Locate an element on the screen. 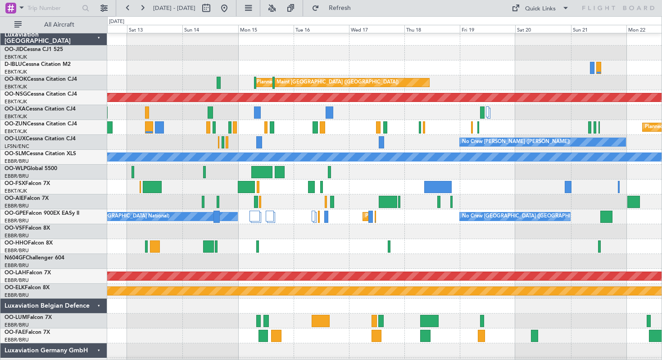 Image resolution: width=662 pixels, height=360 pixels. a: OO-JIDCessna CJ1 525 is located at coordinates (34, 50).